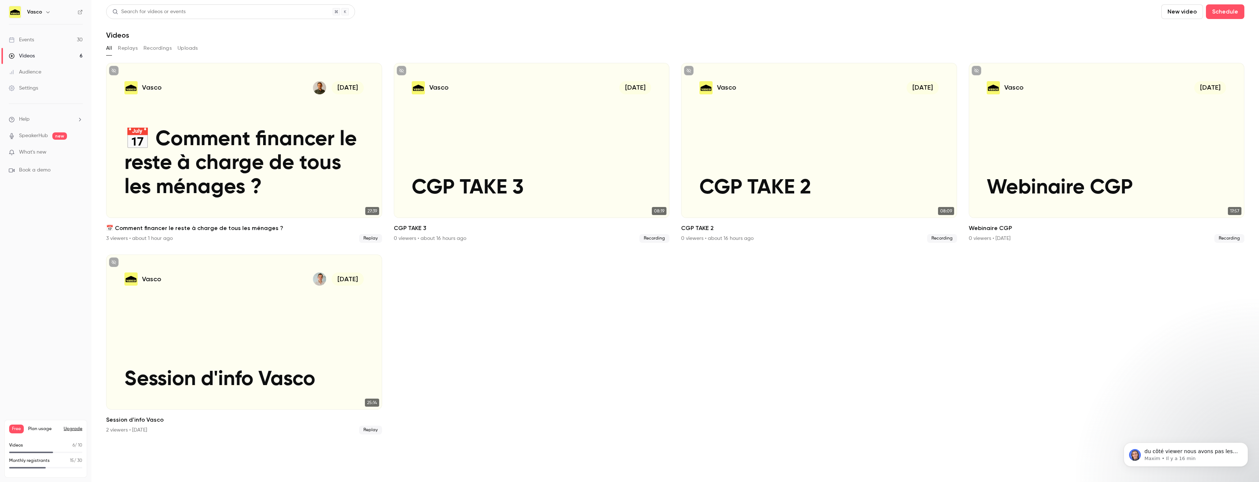 The height and width of the screenshot is (482, 1259). What do you see at coordinates (244, 380) in the screenshot?
I see `p: Session d'info Vasco` at bounding box center [244, 380].